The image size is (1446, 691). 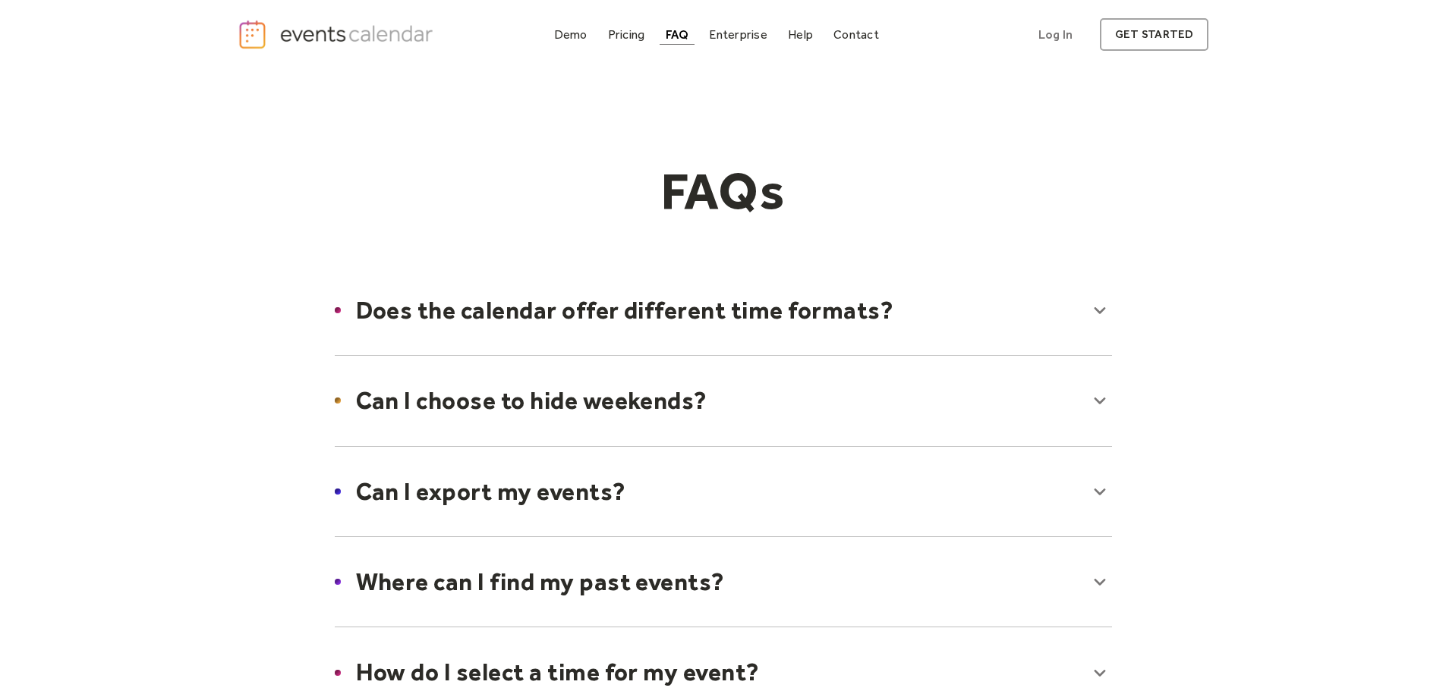 I want to click on a: Demo, so click(x=571, y=34).